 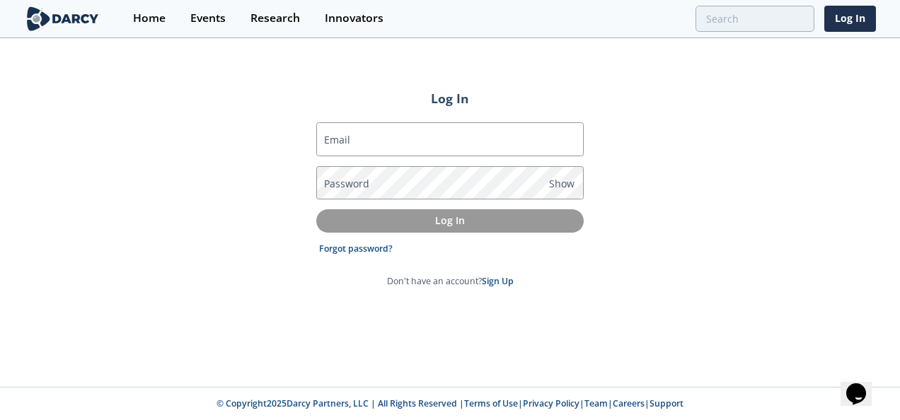 What do you see at coordinates (62, 18) in the screenshot?
I see `img: logo-wide.svg` at bounding box center [62, 18].